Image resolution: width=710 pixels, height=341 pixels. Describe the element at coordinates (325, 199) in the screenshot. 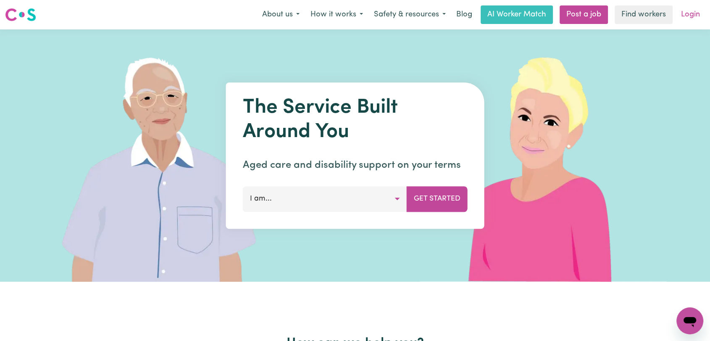

I see `button: I am...` at that location.